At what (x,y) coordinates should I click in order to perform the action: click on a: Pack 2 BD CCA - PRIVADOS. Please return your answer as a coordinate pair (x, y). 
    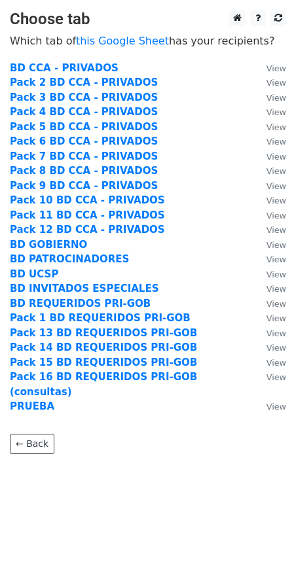
    Looking at the image, I should click on (84, 82).